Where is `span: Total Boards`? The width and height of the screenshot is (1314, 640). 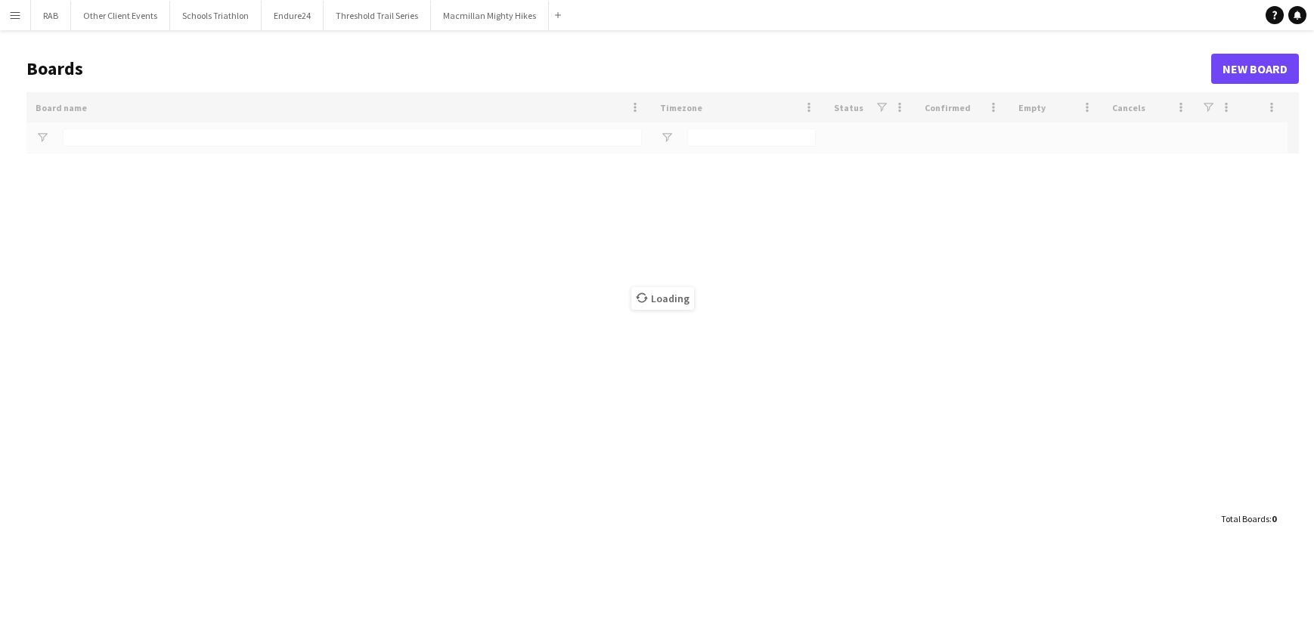 span: Total Boards is located at coordinates (1245, 519).